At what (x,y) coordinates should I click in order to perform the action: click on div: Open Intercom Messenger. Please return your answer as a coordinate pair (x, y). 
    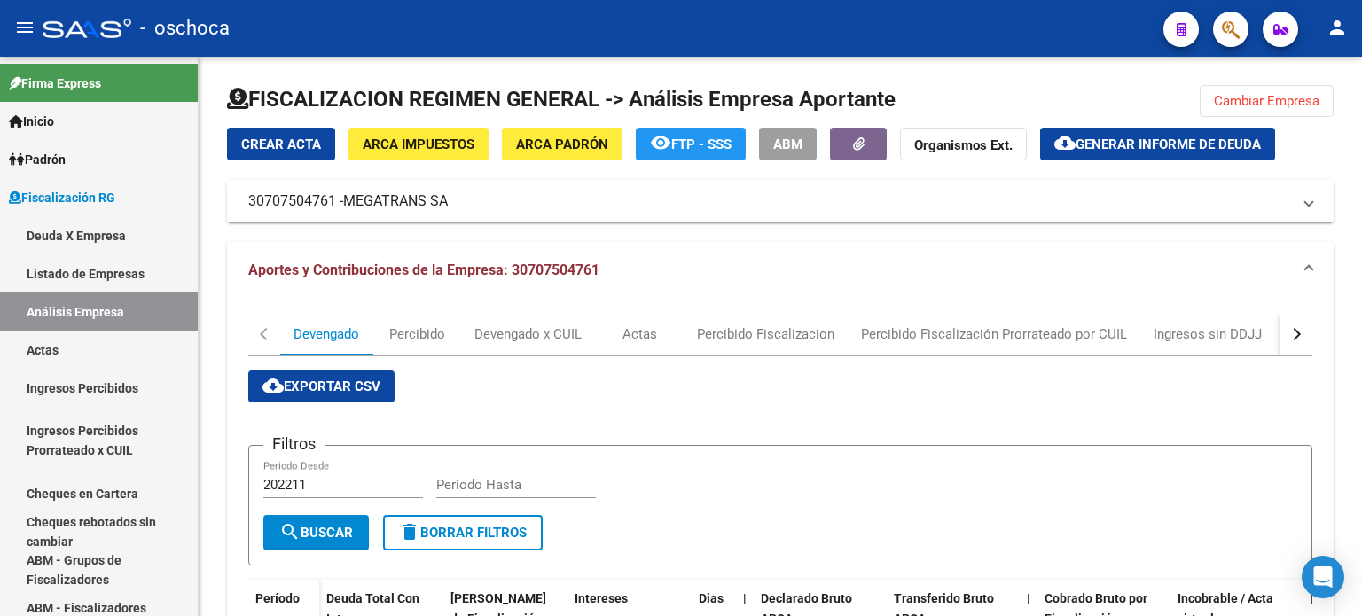
    Looking at the image, I should click on (1323, 577).